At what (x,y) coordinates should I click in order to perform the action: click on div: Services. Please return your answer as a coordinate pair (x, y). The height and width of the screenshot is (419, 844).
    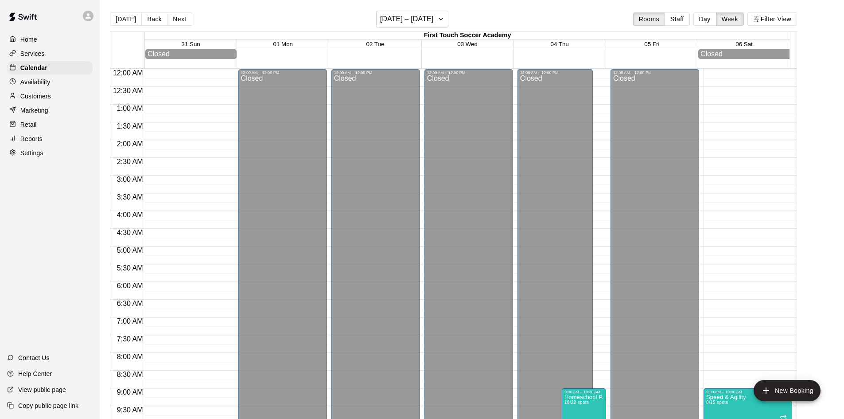
    Looking at the image, I should click on (50, 54).